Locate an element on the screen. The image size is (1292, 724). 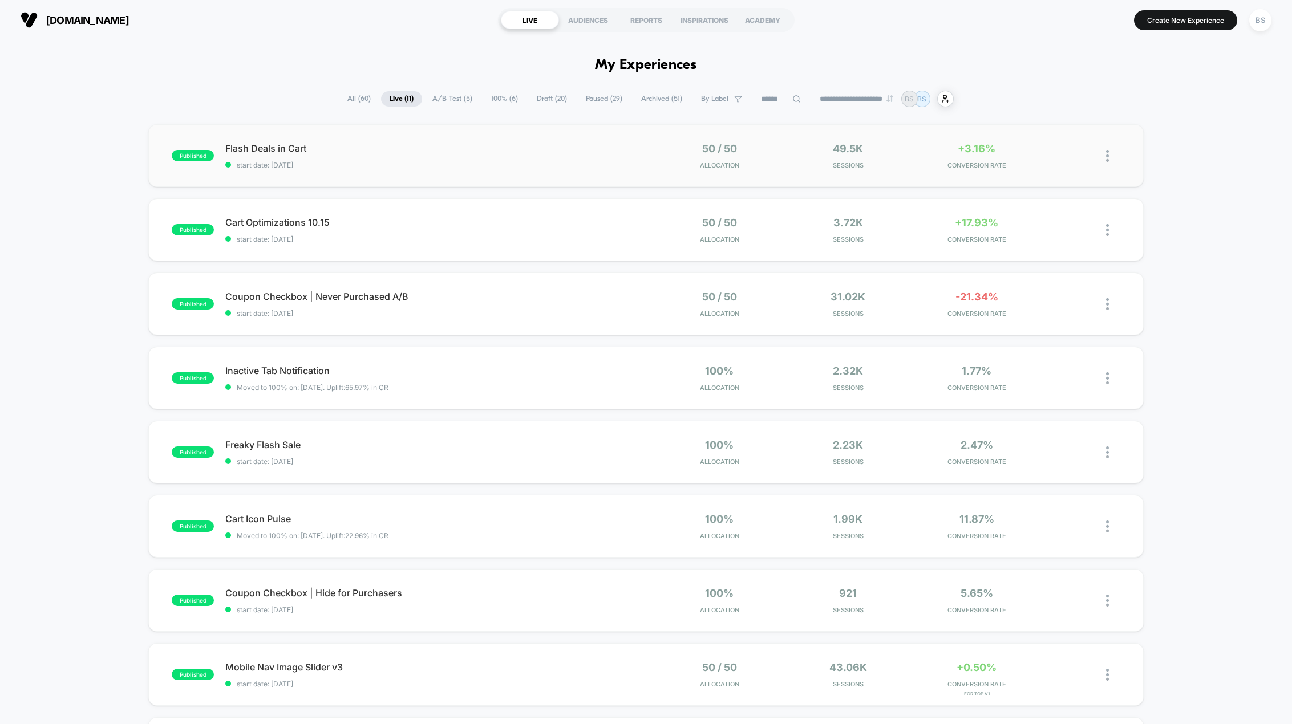
span: Freaky Flash Sale is located at coordinates (435, 445).